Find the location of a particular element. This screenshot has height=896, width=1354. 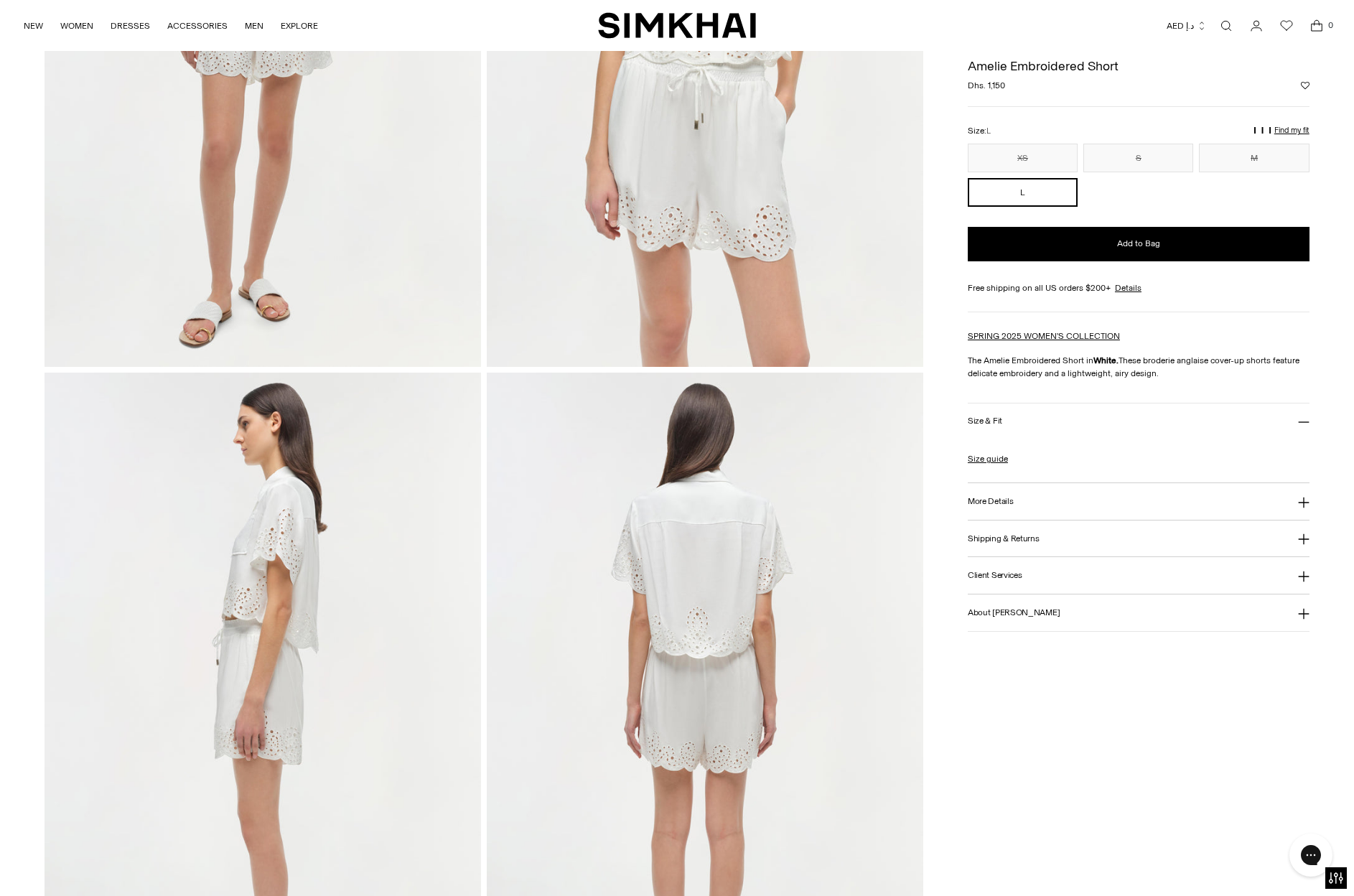

a: Wishlist is located at coordinates (1286, 26).